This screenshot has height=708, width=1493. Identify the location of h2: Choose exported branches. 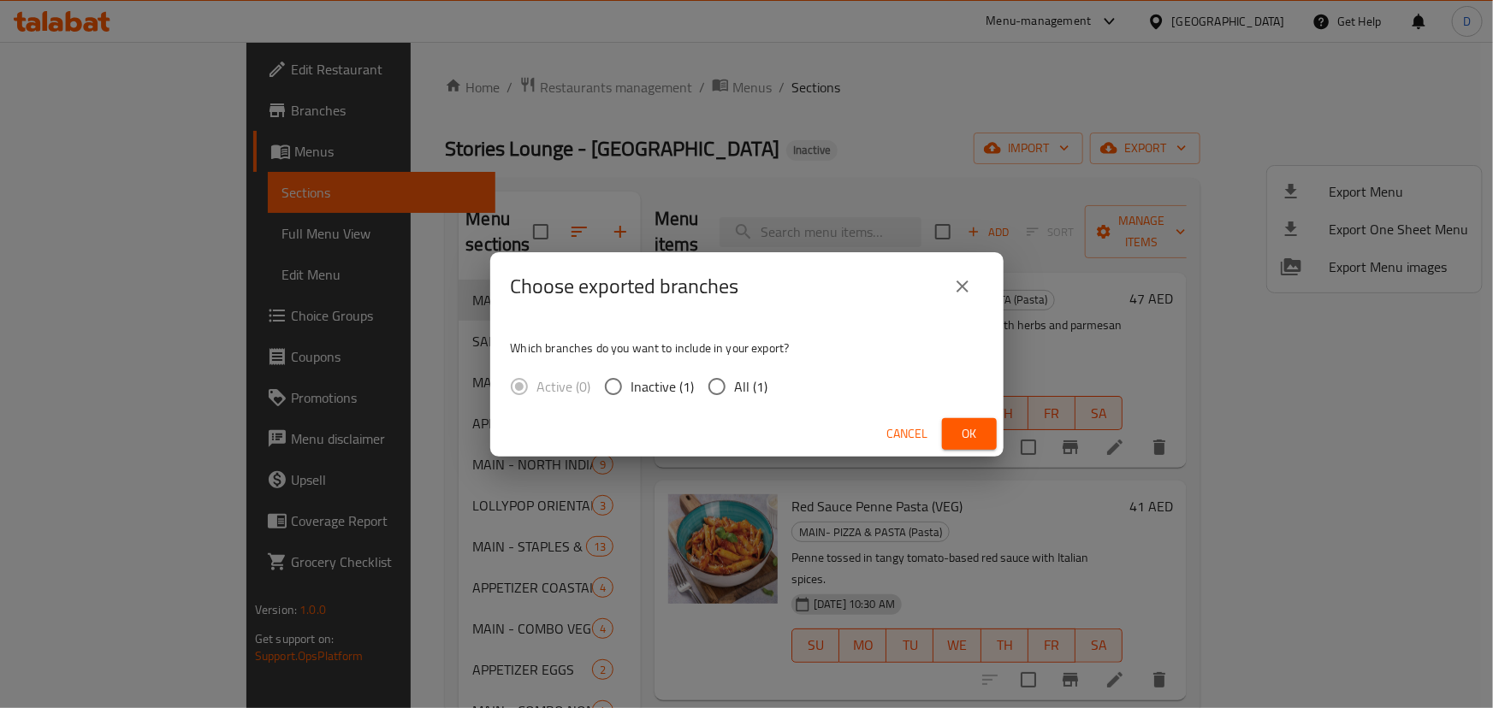
(625, 287).